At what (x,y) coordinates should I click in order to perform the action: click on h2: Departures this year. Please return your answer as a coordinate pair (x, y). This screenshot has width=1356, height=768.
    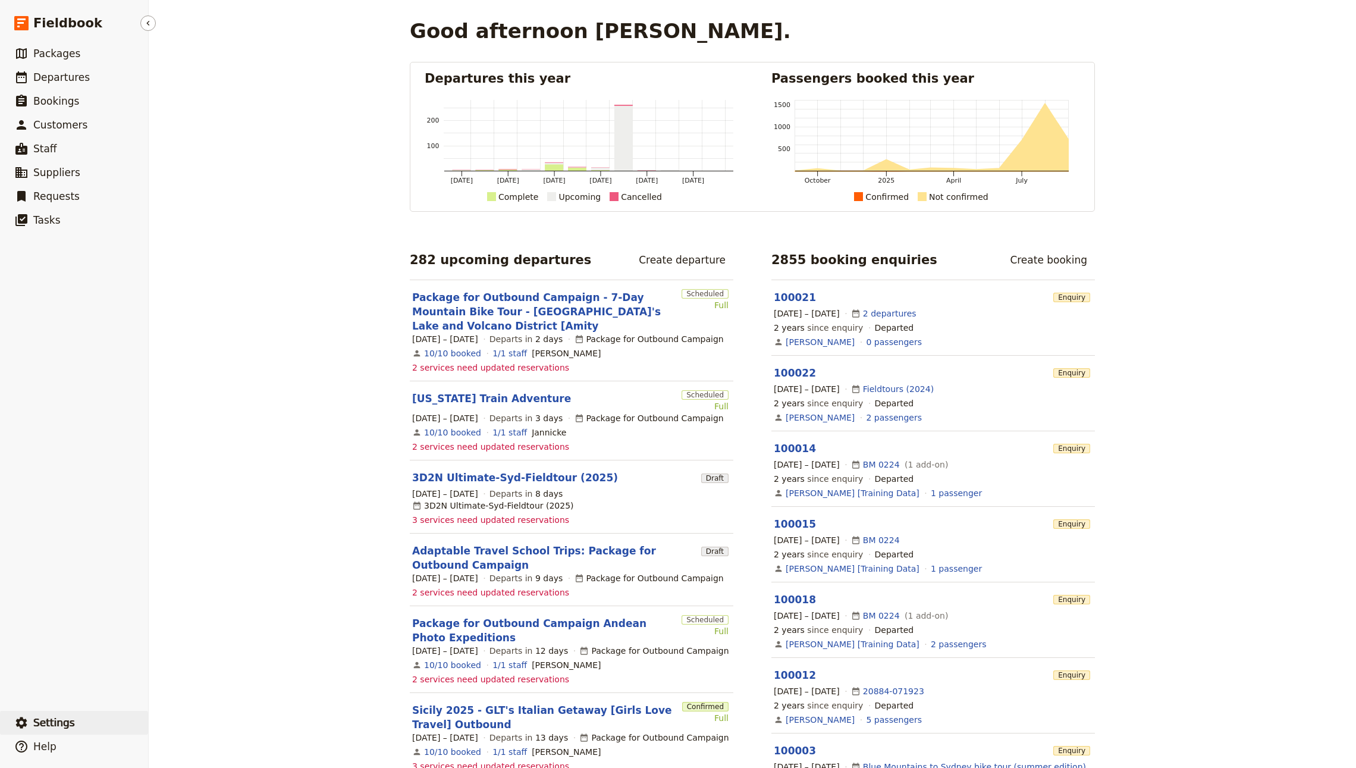
    Looking at the image, I should click on (579, 79).